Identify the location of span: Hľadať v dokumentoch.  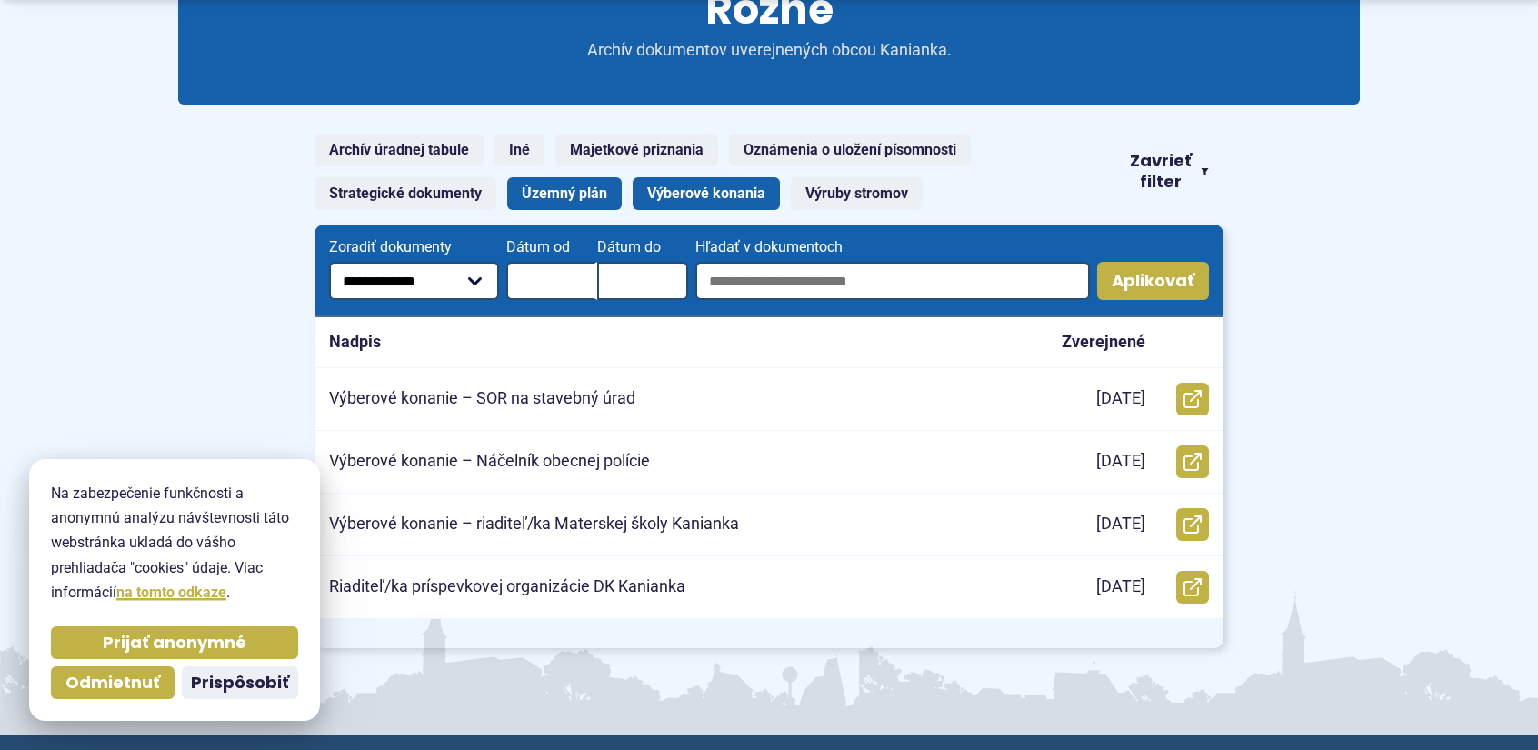
(893, 247).